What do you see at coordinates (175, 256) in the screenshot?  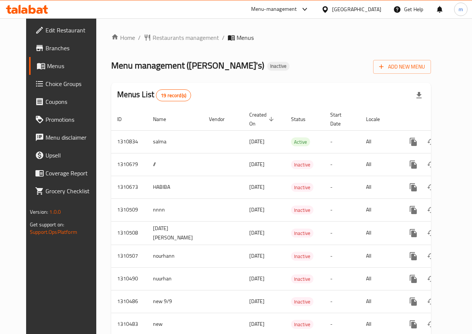 I see `td: nourhann` at bounding box center [175, 256].